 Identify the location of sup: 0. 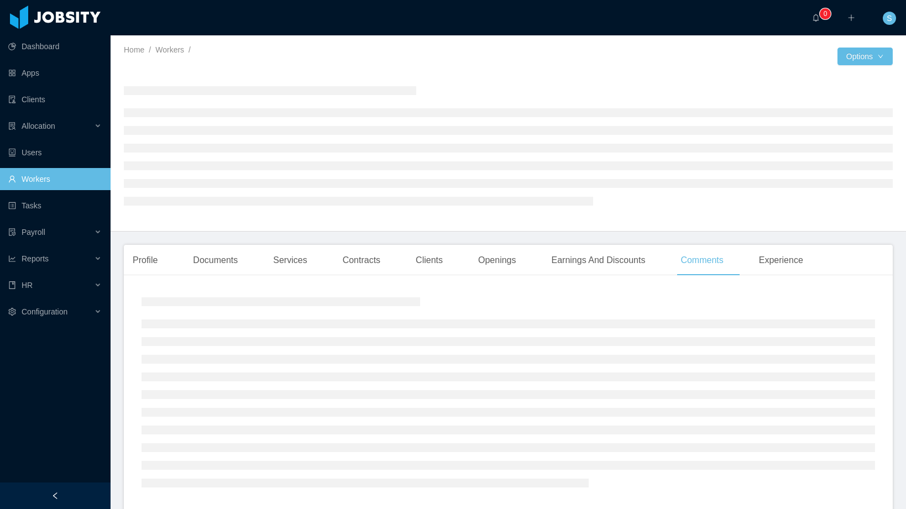
(826, 14).